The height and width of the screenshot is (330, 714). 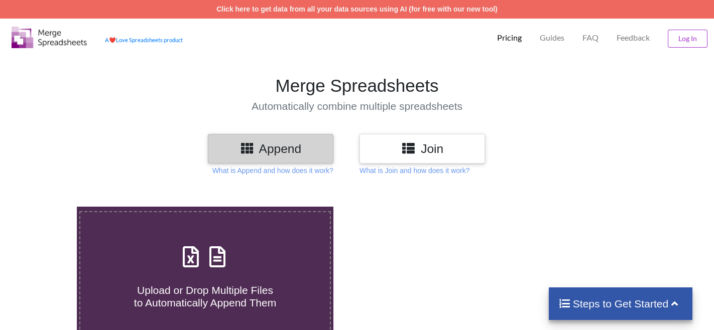 I want to click on p: Guides, so click(x=552, y=38).